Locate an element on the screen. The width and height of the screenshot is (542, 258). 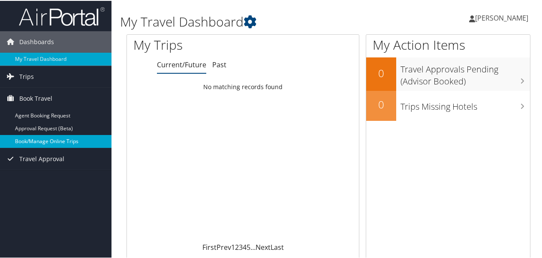
h3: Trips Missing Hotels is located at coordinates (465, 104).